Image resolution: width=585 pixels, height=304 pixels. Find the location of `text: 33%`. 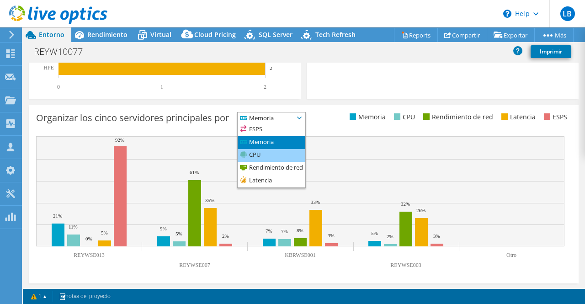

text: 33% is located at coordinates (316, 202).